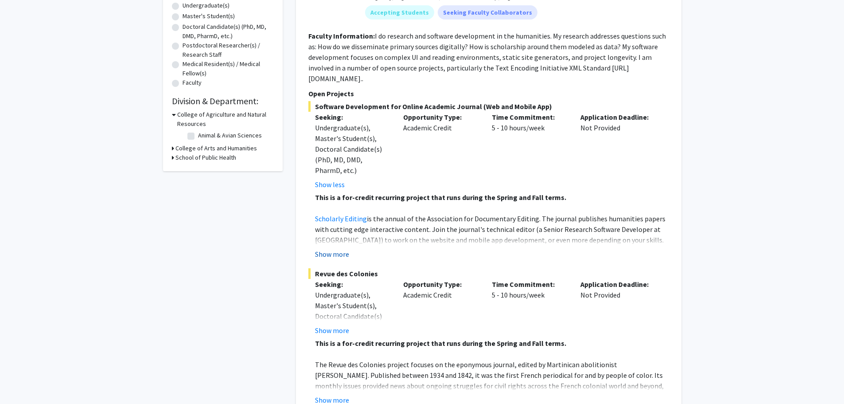 This screenshot has height=404, width=844. Describe the element at coordinates (341, 218) in the screenshot. I see `a: Scholarly Editing` at that location.